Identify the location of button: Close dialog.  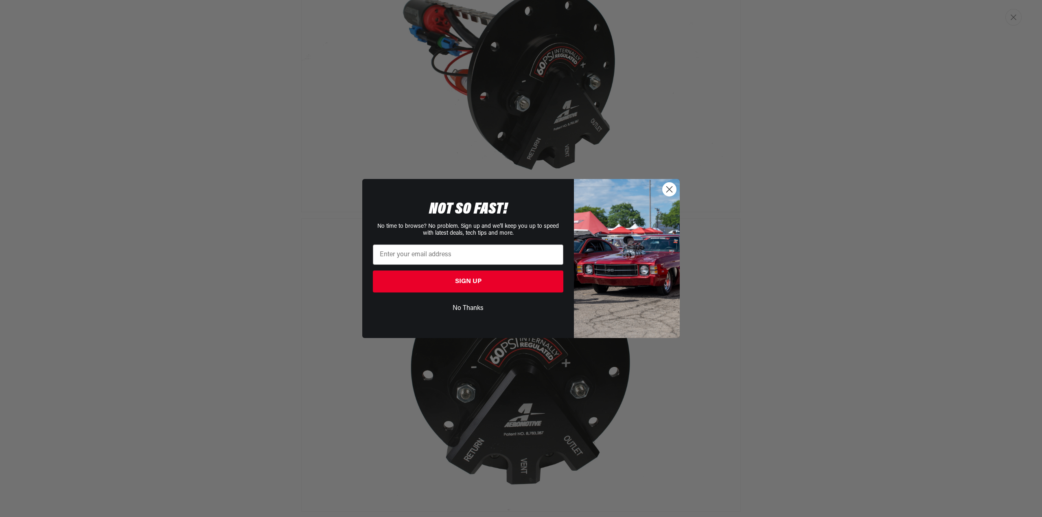
(669, 189).